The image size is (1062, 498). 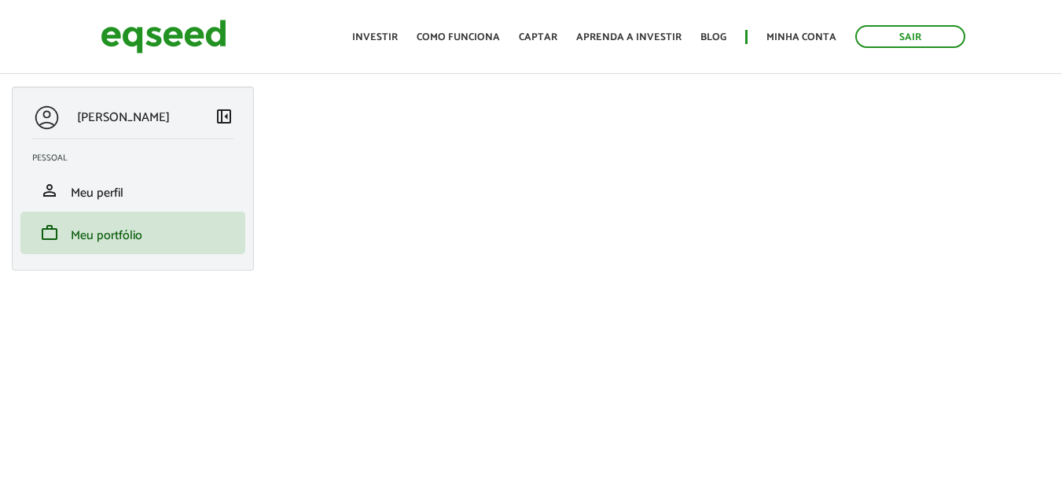 I want to click on h2: Pessoal, so click(x=138, y=158).